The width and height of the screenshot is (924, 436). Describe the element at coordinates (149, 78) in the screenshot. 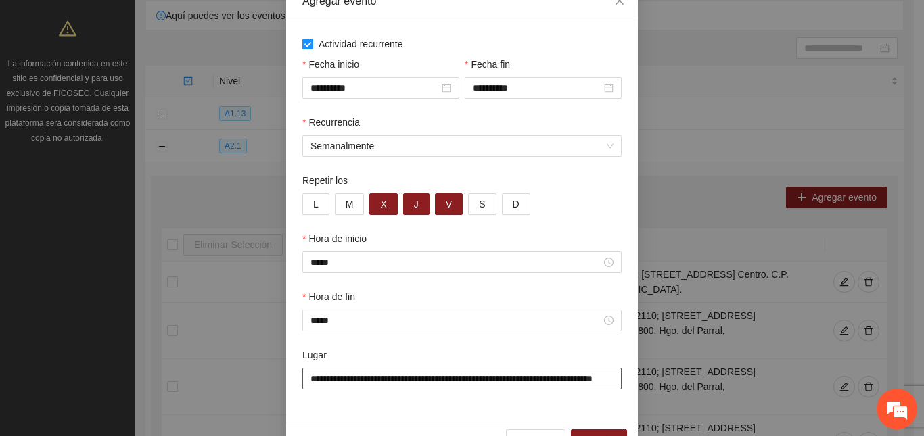

I see `div: Chatee con nosotros ahora` at that location.